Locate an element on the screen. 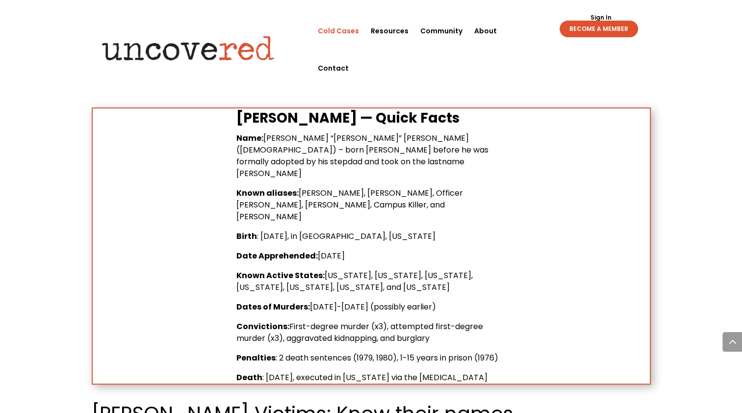  a: Contact is located at coordinates (333, 68).